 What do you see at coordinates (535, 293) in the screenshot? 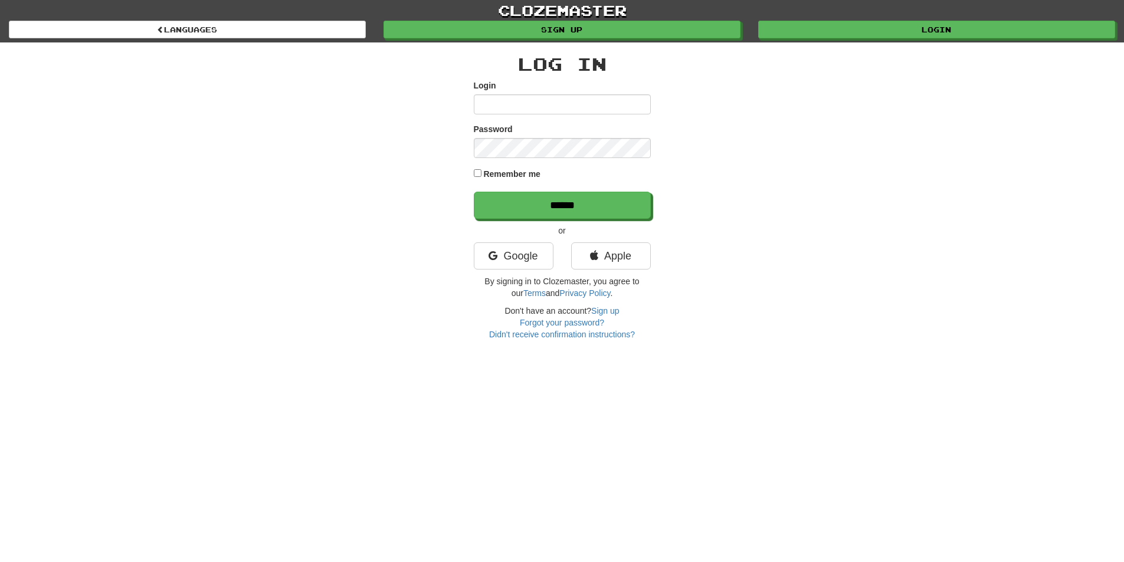
I see `a: Terms` at bounding box center [535, 293].